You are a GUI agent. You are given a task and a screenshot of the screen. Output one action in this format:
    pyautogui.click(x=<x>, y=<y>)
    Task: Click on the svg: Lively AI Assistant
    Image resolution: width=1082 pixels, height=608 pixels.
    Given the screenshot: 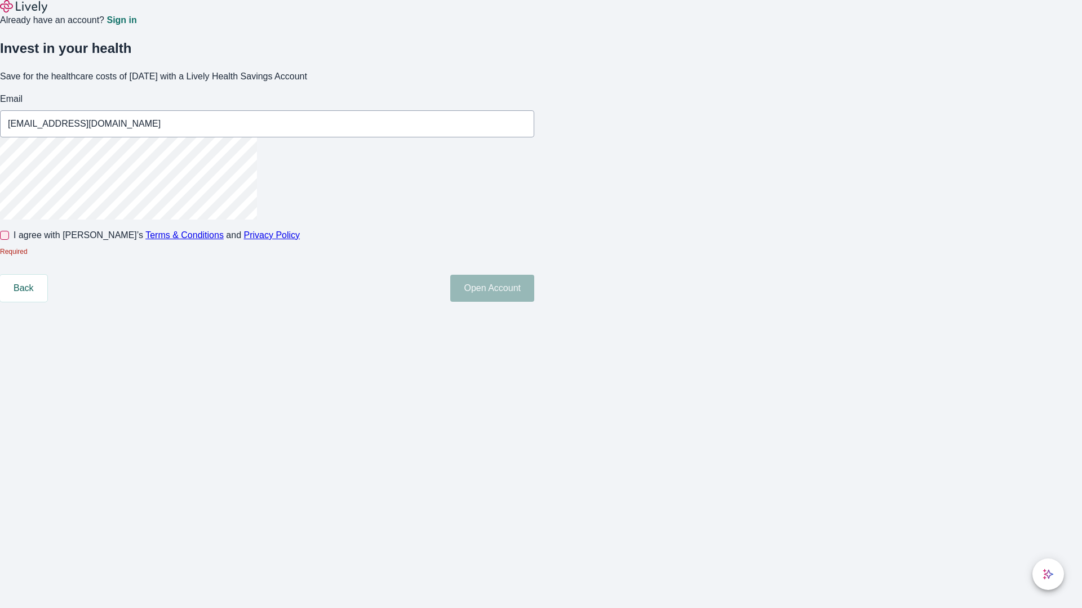 What is the action you would take?
    pyautogui.click(x=1048, y=575)
    